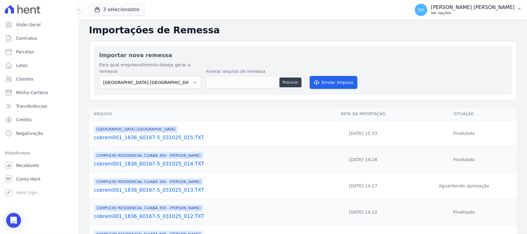  I want to click on span: Minha Carteira, so click(32, 93).